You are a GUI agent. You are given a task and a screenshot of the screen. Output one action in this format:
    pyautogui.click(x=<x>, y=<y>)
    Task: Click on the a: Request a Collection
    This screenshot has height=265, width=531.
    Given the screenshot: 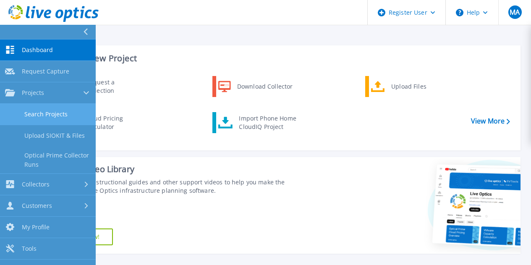 What is the action you would take?
    pyautogui.click(x=102, y=87)
    